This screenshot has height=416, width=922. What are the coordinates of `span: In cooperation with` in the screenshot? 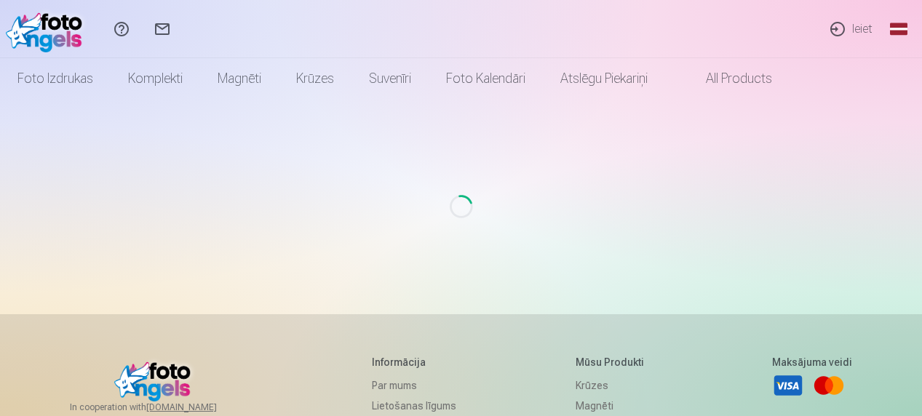 It's located at (161, 407).